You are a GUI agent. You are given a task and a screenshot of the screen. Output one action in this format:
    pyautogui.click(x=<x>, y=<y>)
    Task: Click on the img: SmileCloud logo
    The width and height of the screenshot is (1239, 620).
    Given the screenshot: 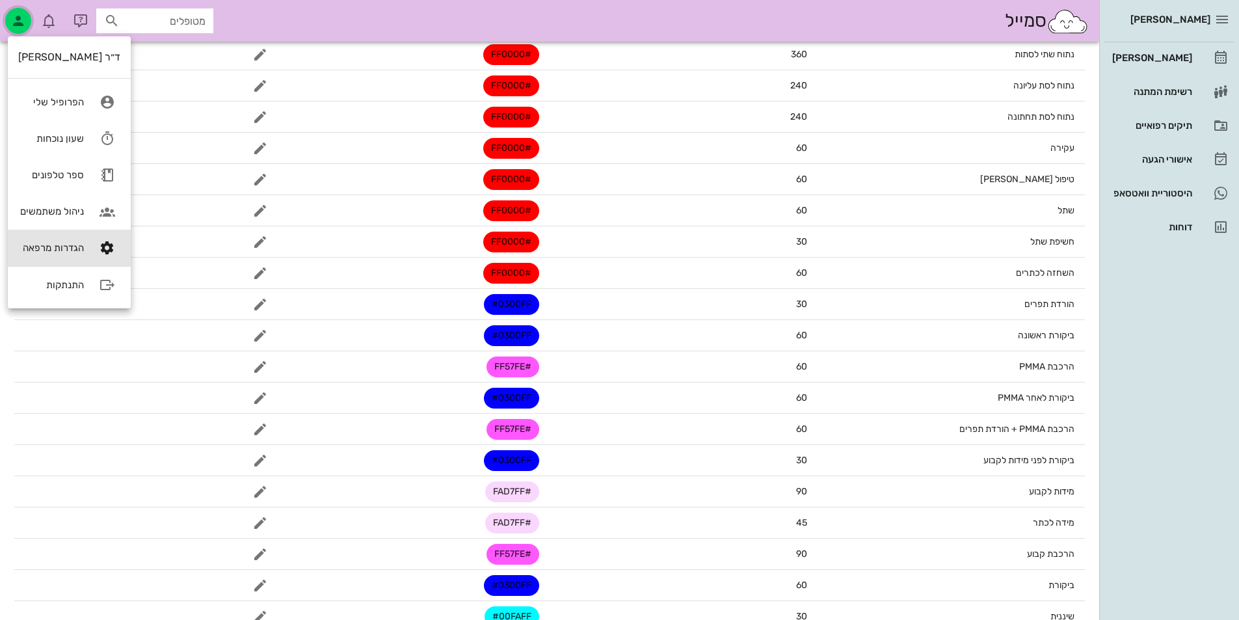 What is the action you would take?
    pyautogui.click(x=1067, y=21)
    